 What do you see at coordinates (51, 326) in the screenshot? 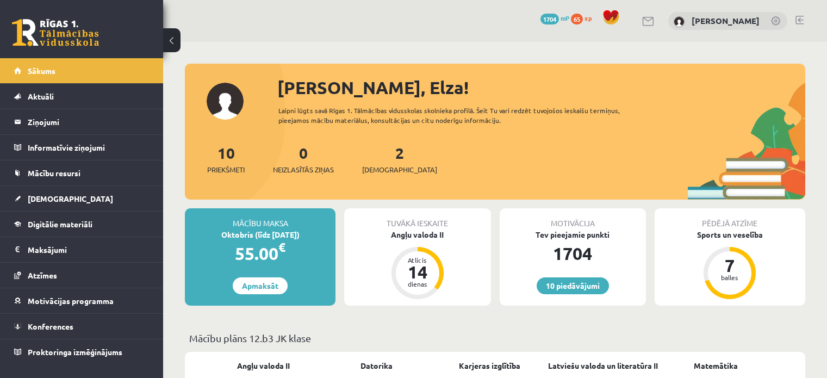
I see `span: Konferences` at bounding box center [51, 326].